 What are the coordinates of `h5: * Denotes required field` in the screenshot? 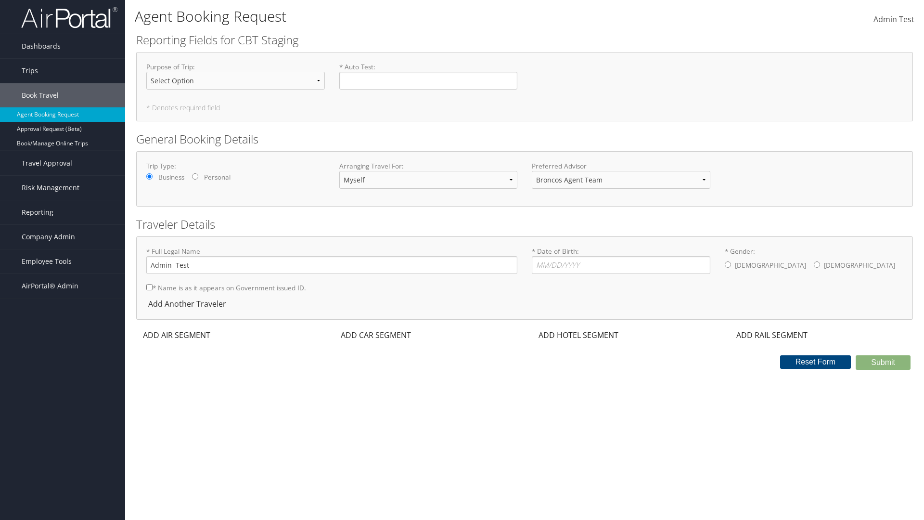 It's located at (525, 108).